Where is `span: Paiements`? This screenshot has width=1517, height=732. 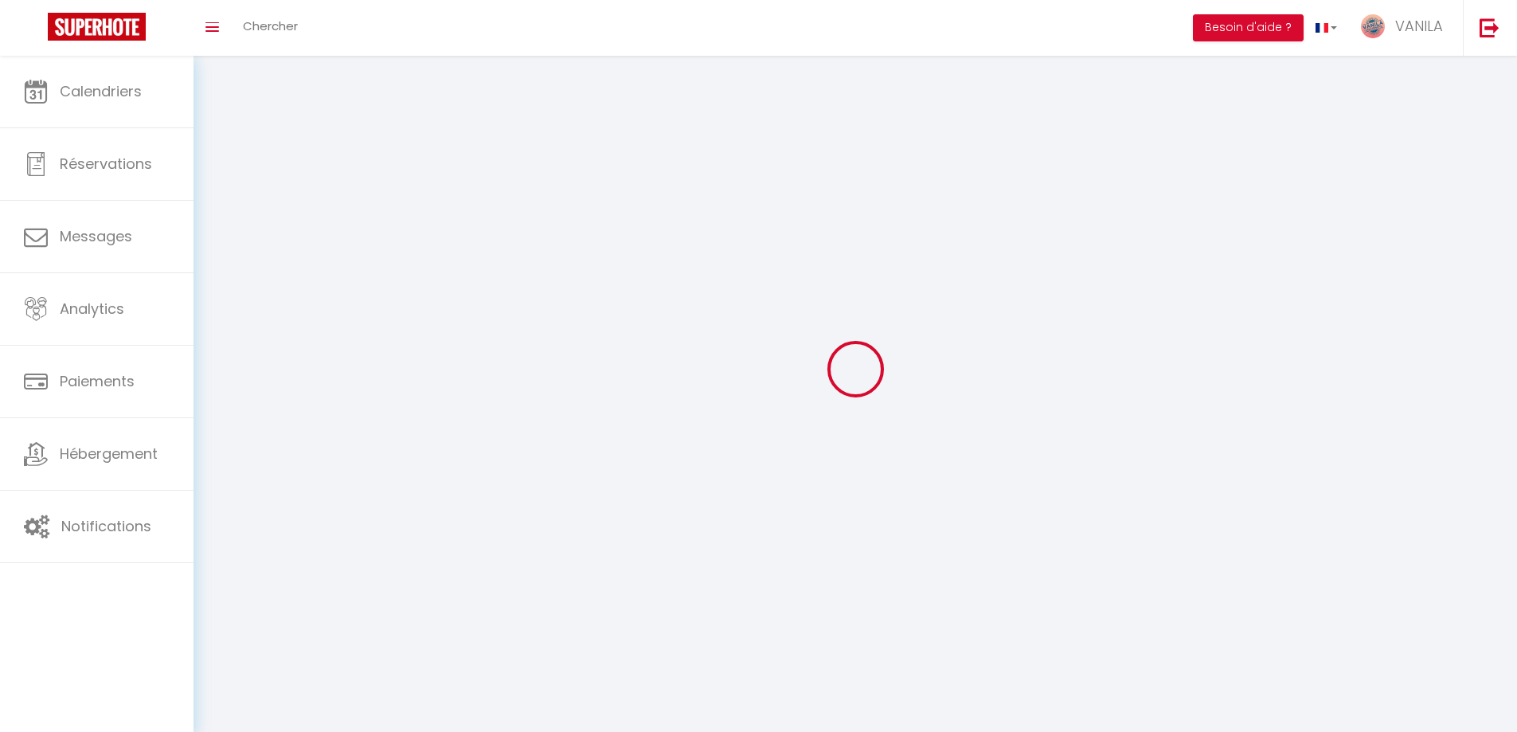 span: Paiements is located at coordinates (97, 381).